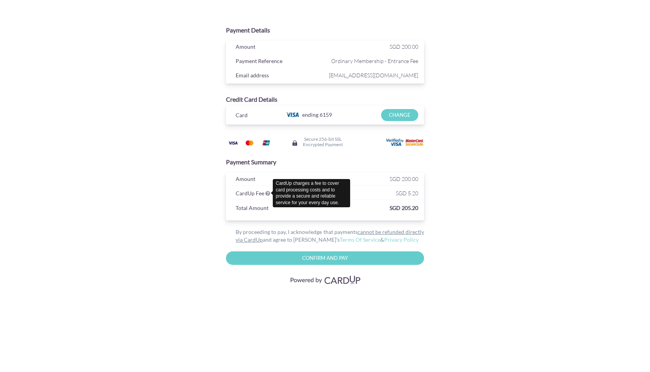  I want to click on div: Payment Details, so click(325, 30).